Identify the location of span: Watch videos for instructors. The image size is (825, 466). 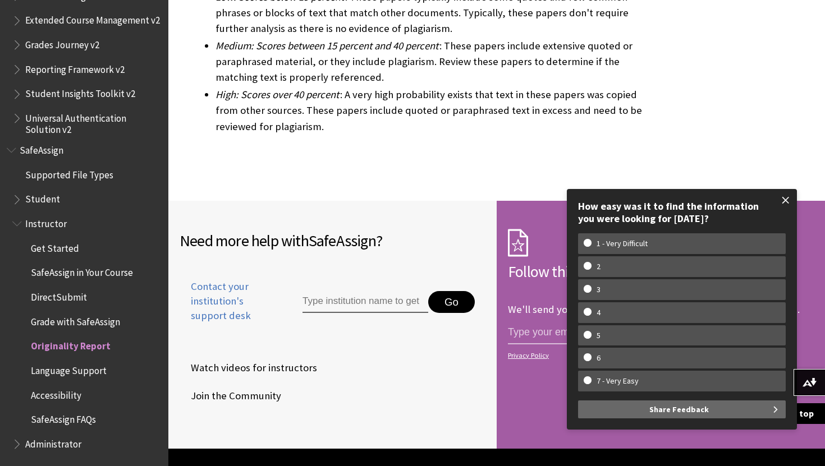
(248, 368).